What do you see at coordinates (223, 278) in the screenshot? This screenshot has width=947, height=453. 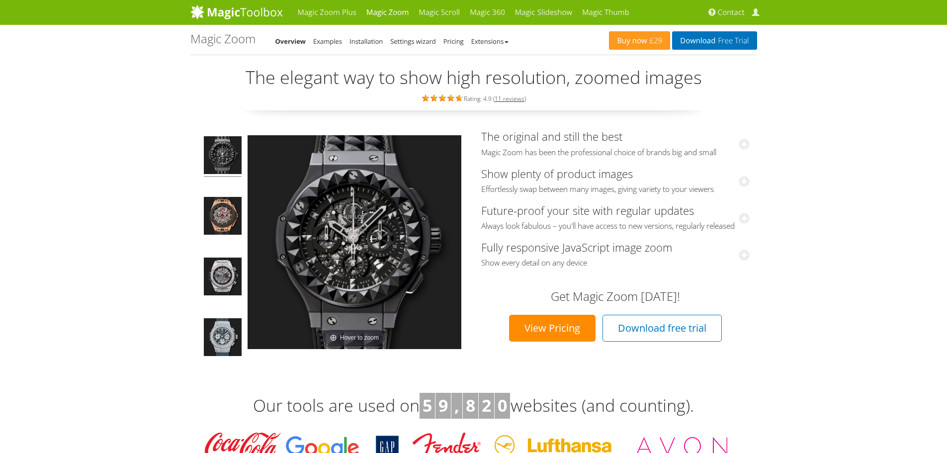 I see `img: Big Bang Unico Titanium - Magic Zoom Demo` at bounding box center [223, 278].